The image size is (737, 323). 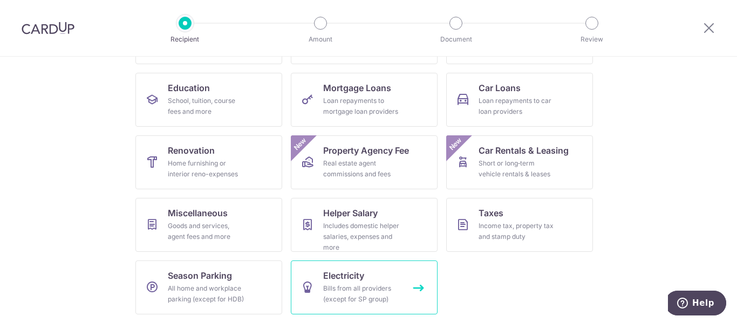 I want to click on div: Home furnishing or interior reno-expenses, so click(x=207, y=169).